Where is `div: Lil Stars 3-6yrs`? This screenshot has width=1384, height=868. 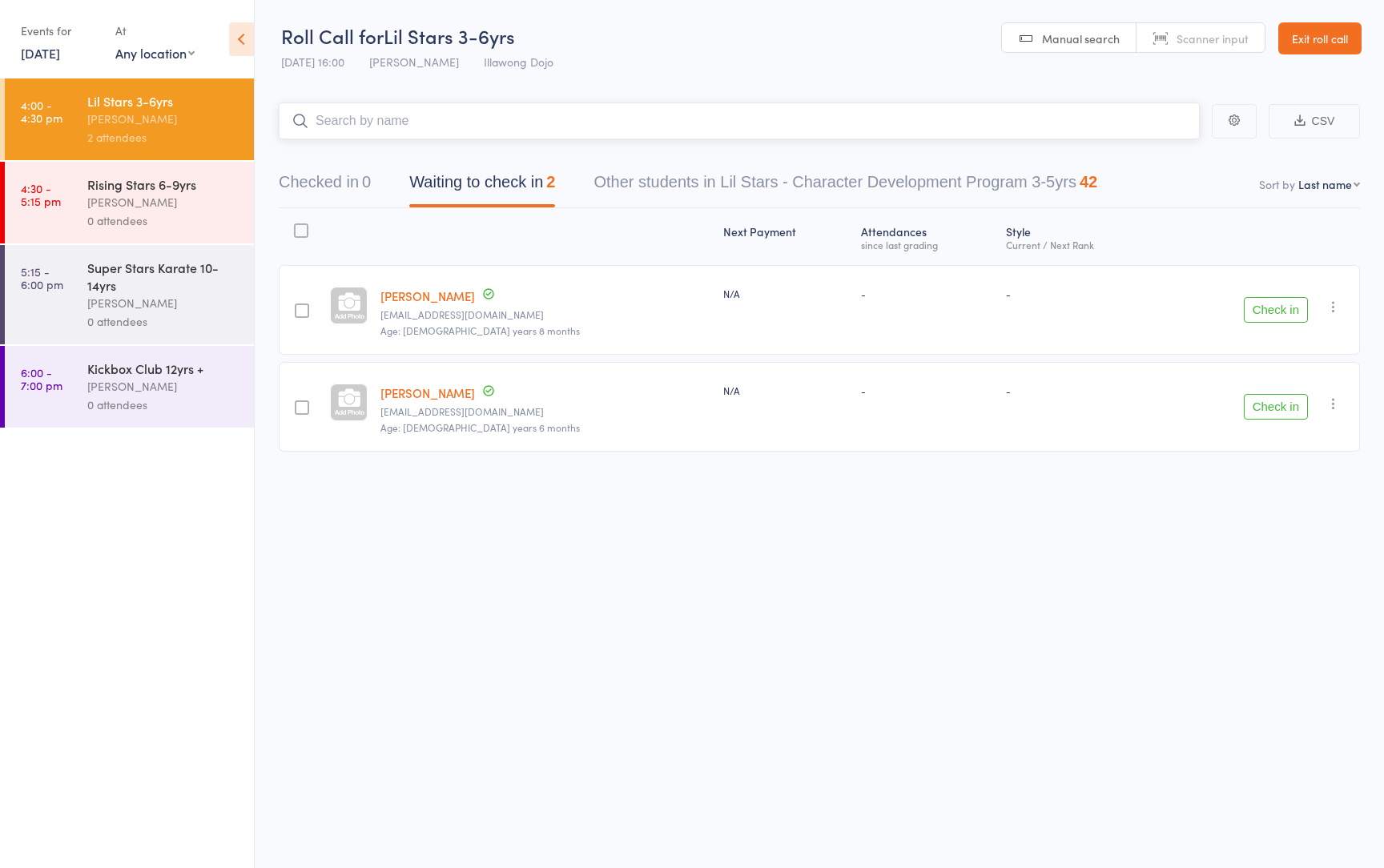
div: Lil Stars 3-6yrs is located at coordinates (164, 101).